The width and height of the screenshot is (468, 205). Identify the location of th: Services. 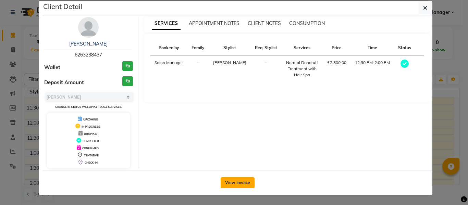
(302, 48).